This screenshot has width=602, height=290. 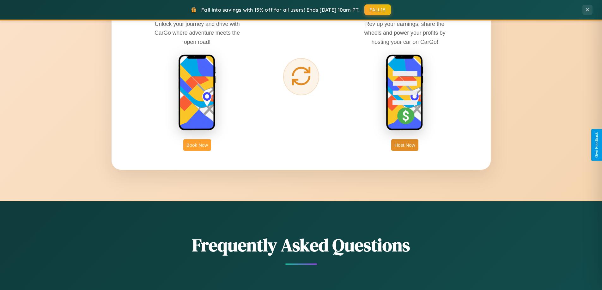 What do you see at coordinates (405, 33) in the screenshot?
I see `p: Rev up your earnings, share the wheels and power your profits by hosting your car on CarGo!` at bounding box center [405, 33].